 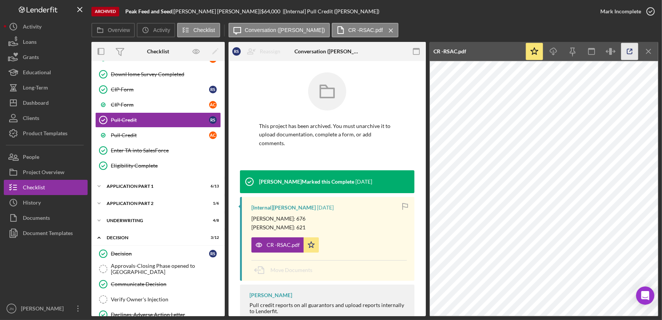 What do you see at coordinates (46, 233) in the screenshot?
I see `a: Document Templates` at bounding box center [46, 233].